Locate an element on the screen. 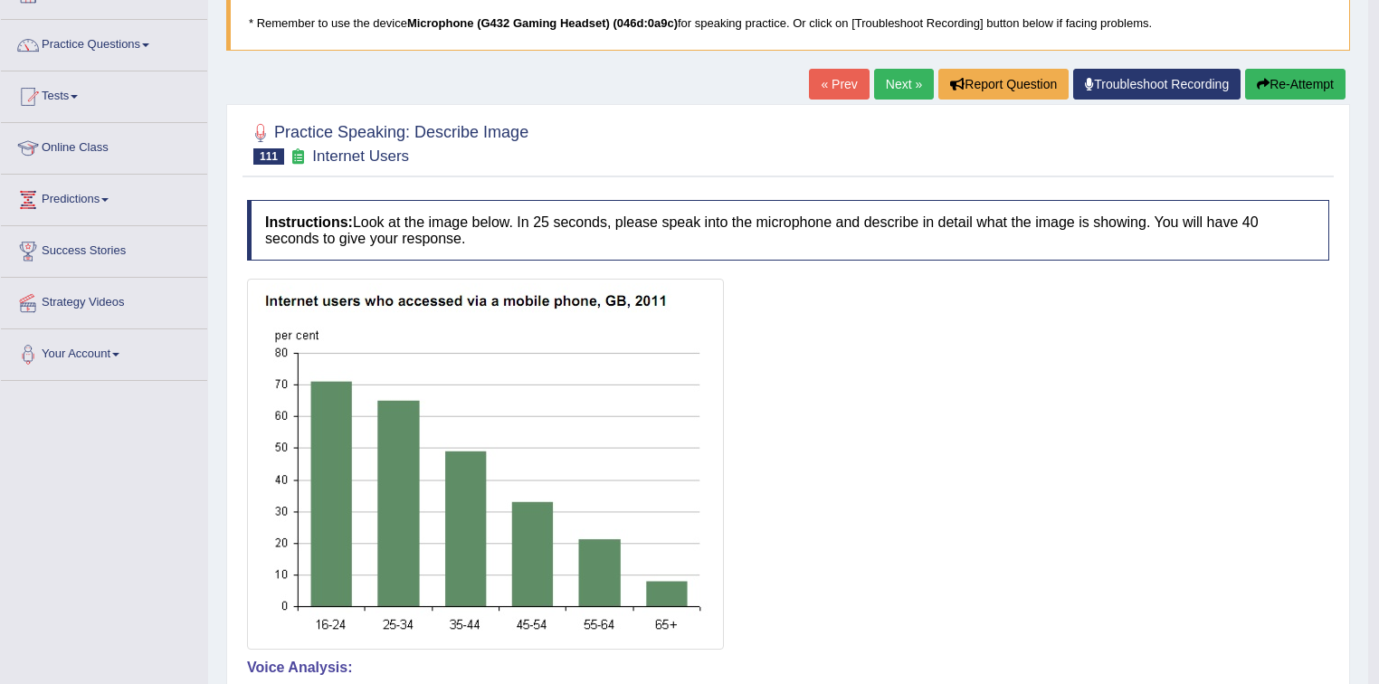  a: Strategy Videos is located at coordinates (104, 300).